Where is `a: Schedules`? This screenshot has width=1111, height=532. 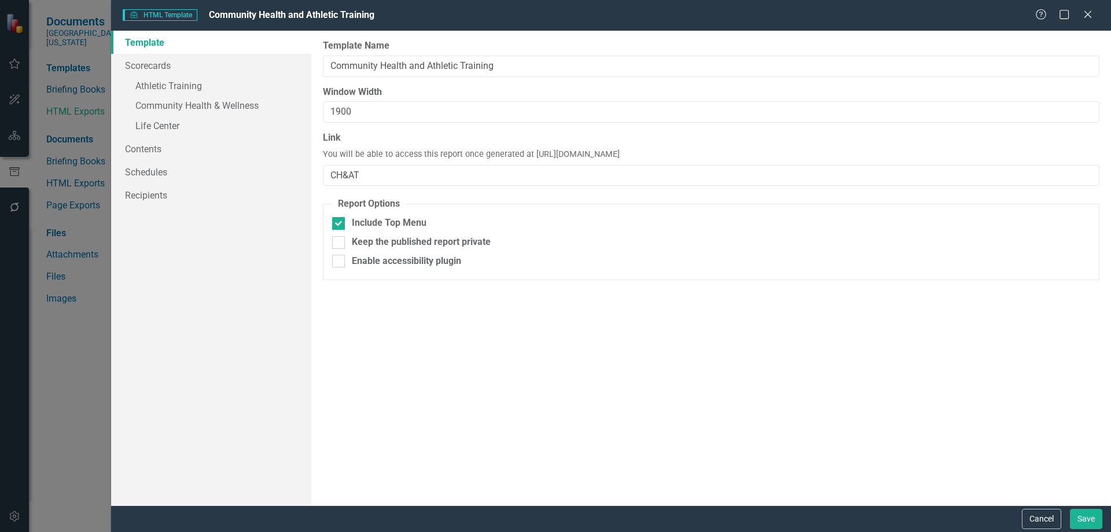 a: Schedules is located at coordinates (211, 172).